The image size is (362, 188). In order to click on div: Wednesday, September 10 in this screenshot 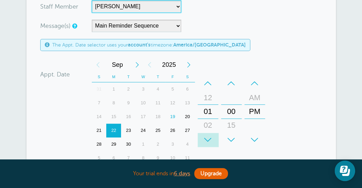, I will do `click(143, 103)`.